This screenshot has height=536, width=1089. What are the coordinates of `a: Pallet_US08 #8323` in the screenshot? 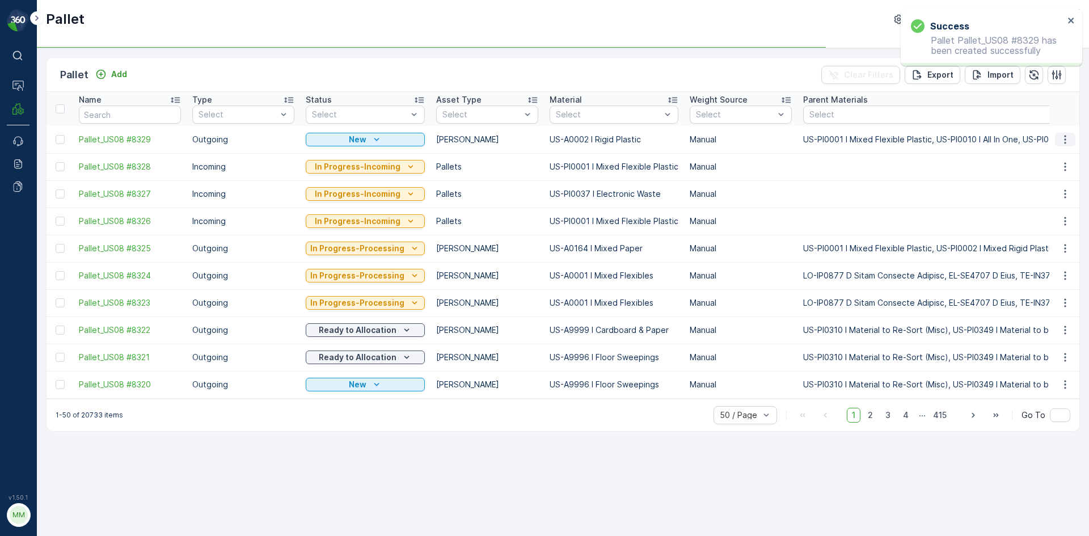 It's located at (130, 303).